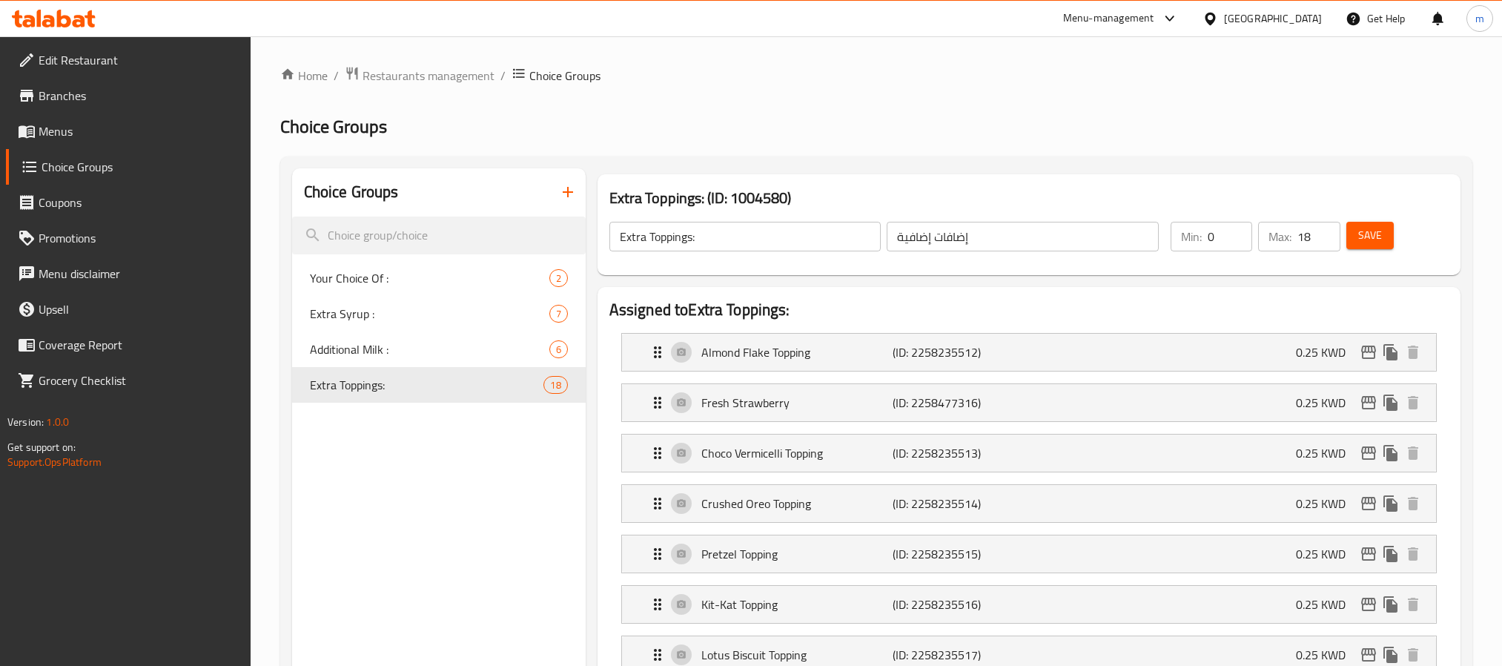 The image size is (1502, 666). Describe the element at coordinates (128, 131) in the screenshot. I see `a: Menus` at that location.